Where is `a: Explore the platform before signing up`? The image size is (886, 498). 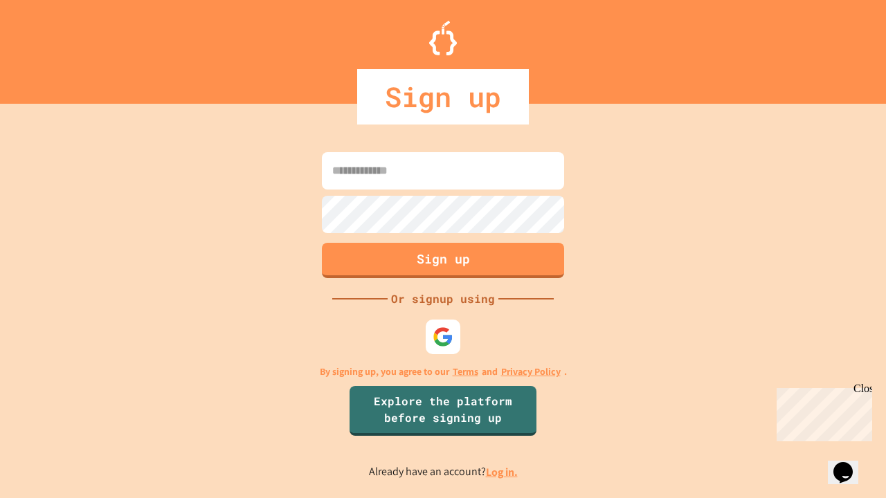
a: Explore the platform before signing up is located at coordinates (443, 411).